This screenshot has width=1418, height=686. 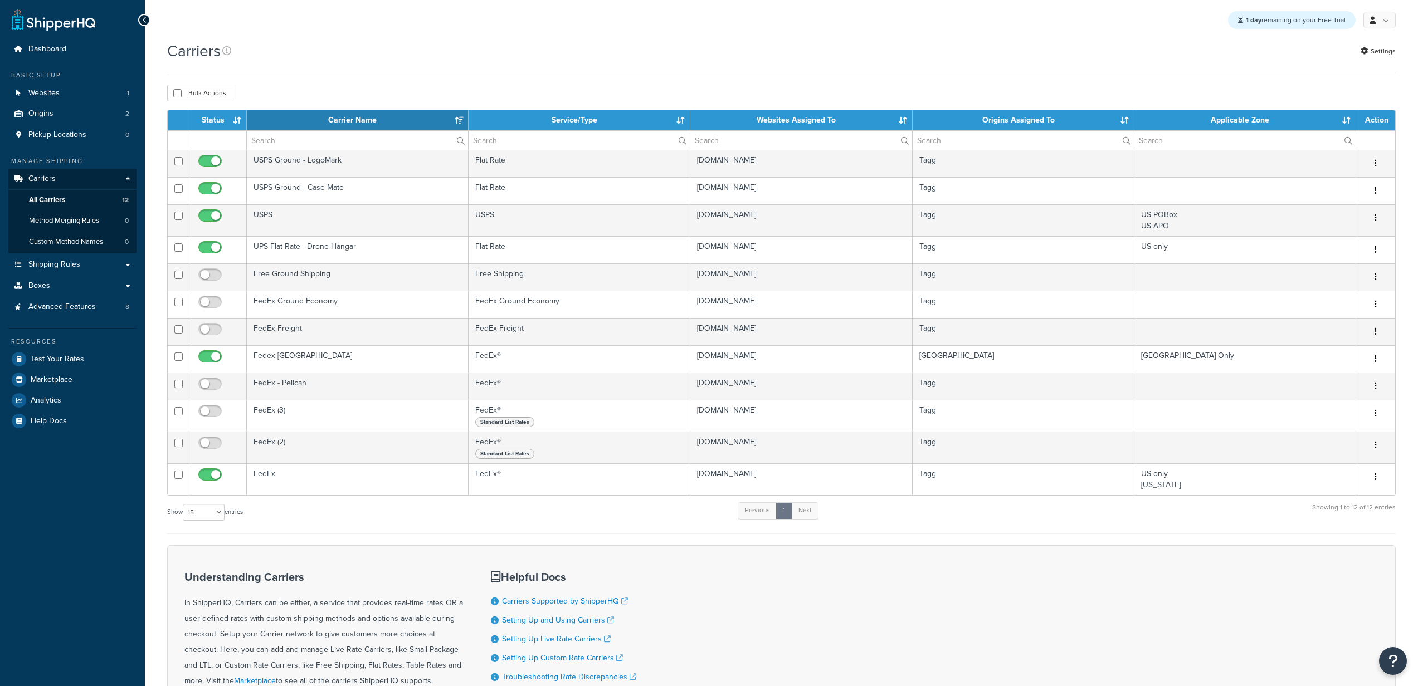 What do you see at coordinates (558, 620) in the screenshot?
I see `a: Setting Up and Using Carriers` at bounding box center [558, 620].